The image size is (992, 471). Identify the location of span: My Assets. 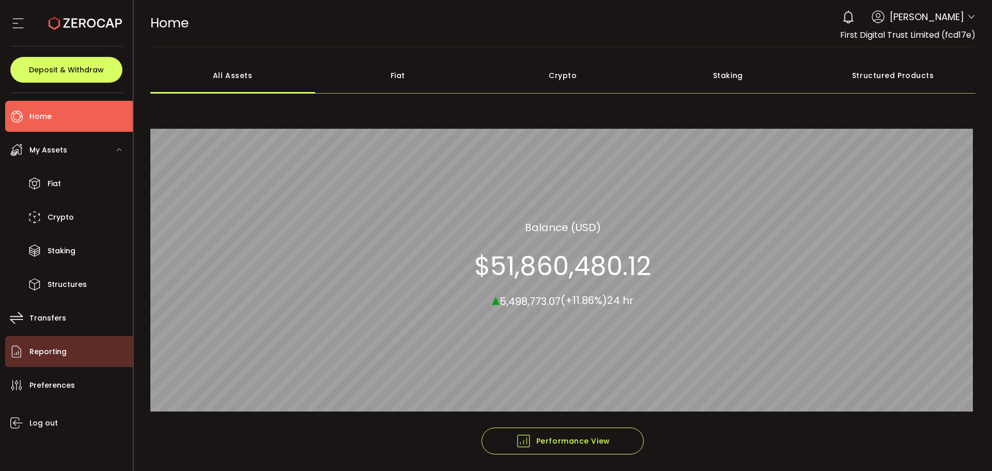
(48, 150).